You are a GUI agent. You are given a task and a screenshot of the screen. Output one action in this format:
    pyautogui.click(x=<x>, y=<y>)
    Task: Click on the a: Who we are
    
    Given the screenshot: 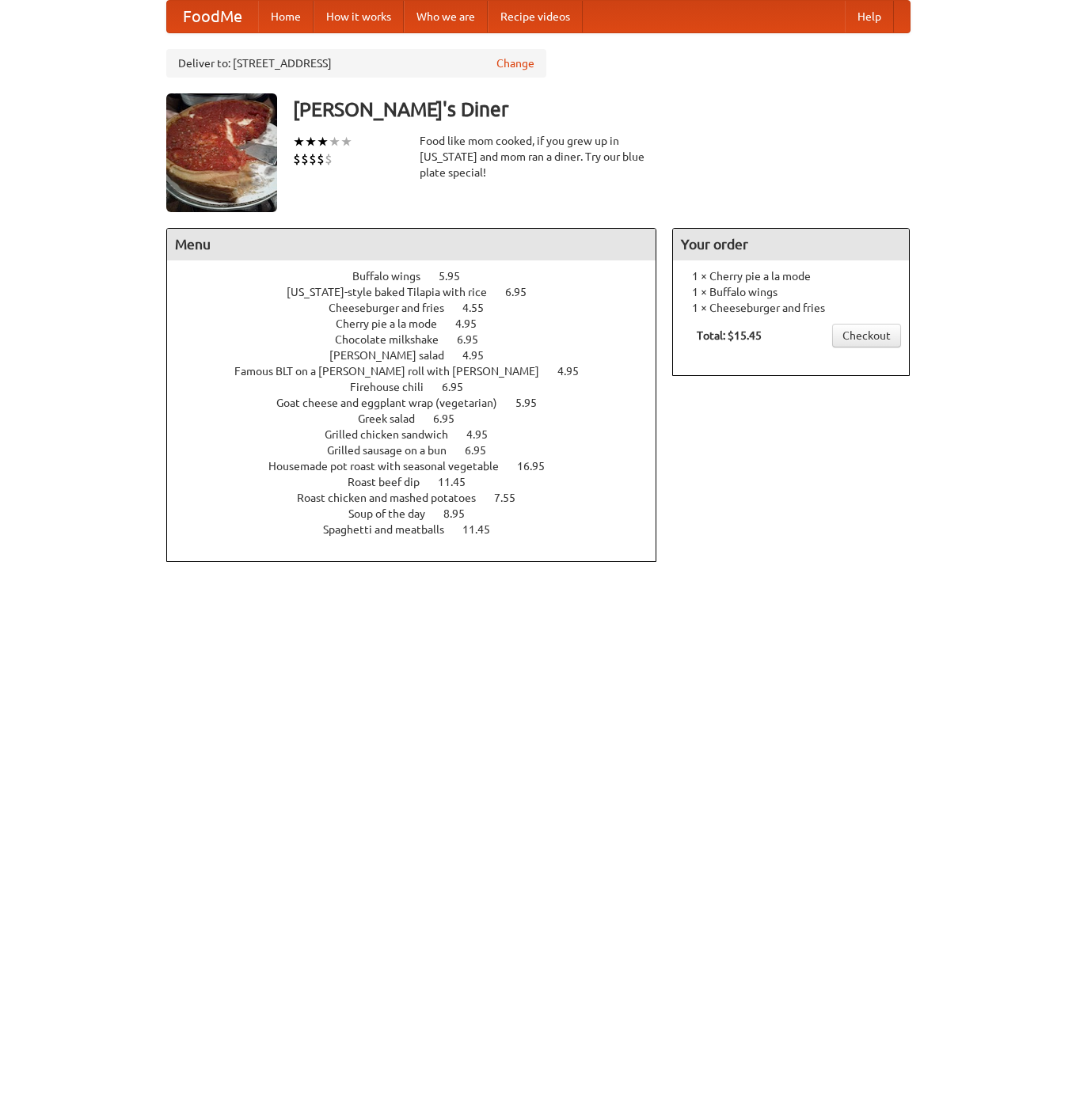 What is the action you would take?
    pyautogui.click(x=446, y=16)
    